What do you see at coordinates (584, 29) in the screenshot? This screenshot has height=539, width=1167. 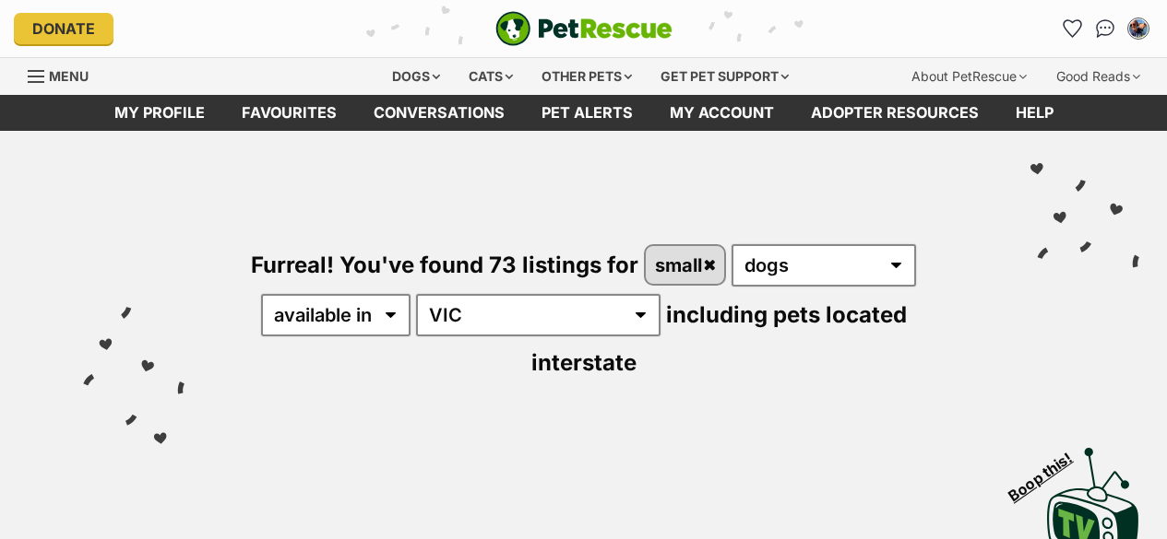 I see `img: logo-e224e6f780fb5917bec1dbf3a21bbac754714ae5b6737aabdf751b685950b380.svg` at bounding box center [584, 29].